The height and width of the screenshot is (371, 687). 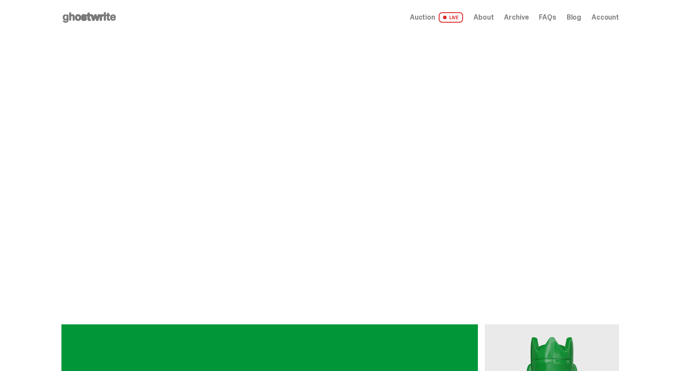 I want to click on a: Account, so click(x=605, y=17).